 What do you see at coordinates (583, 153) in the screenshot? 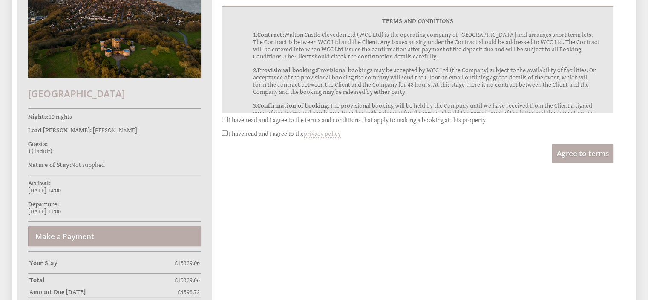
I see `button: Agree to terms` at bounding box center [583, 153].